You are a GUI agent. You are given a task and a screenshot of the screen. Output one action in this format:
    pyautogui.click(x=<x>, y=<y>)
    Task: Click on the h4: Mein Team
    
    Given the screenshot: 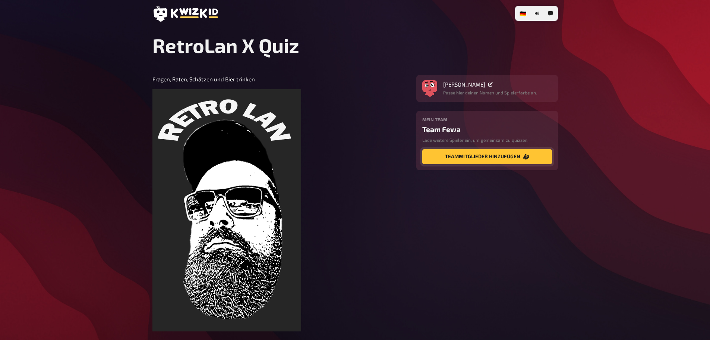 What is the action you would take?
    pyautogui.click(x=487, y=119)
    